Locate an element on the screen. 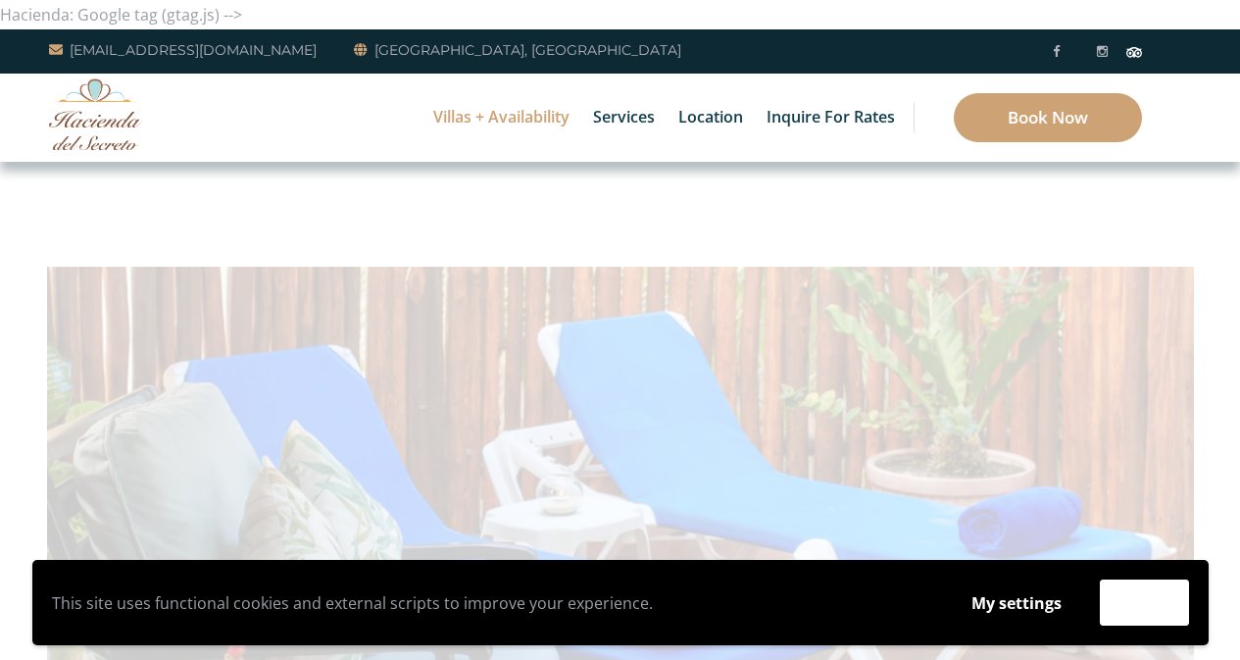  a: Book Now is located at coordinates (1048, 118).